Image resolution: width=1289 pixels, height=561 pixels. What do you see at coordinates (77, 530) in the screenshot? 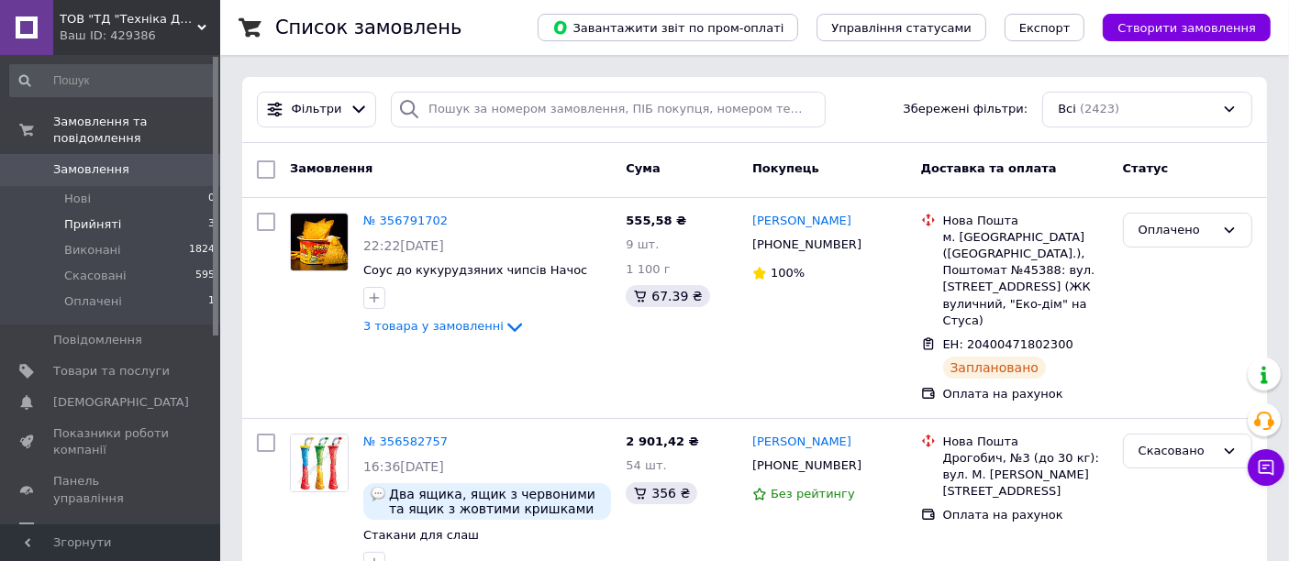
I see `span: Відгуки` at bounding box center [77, 530].